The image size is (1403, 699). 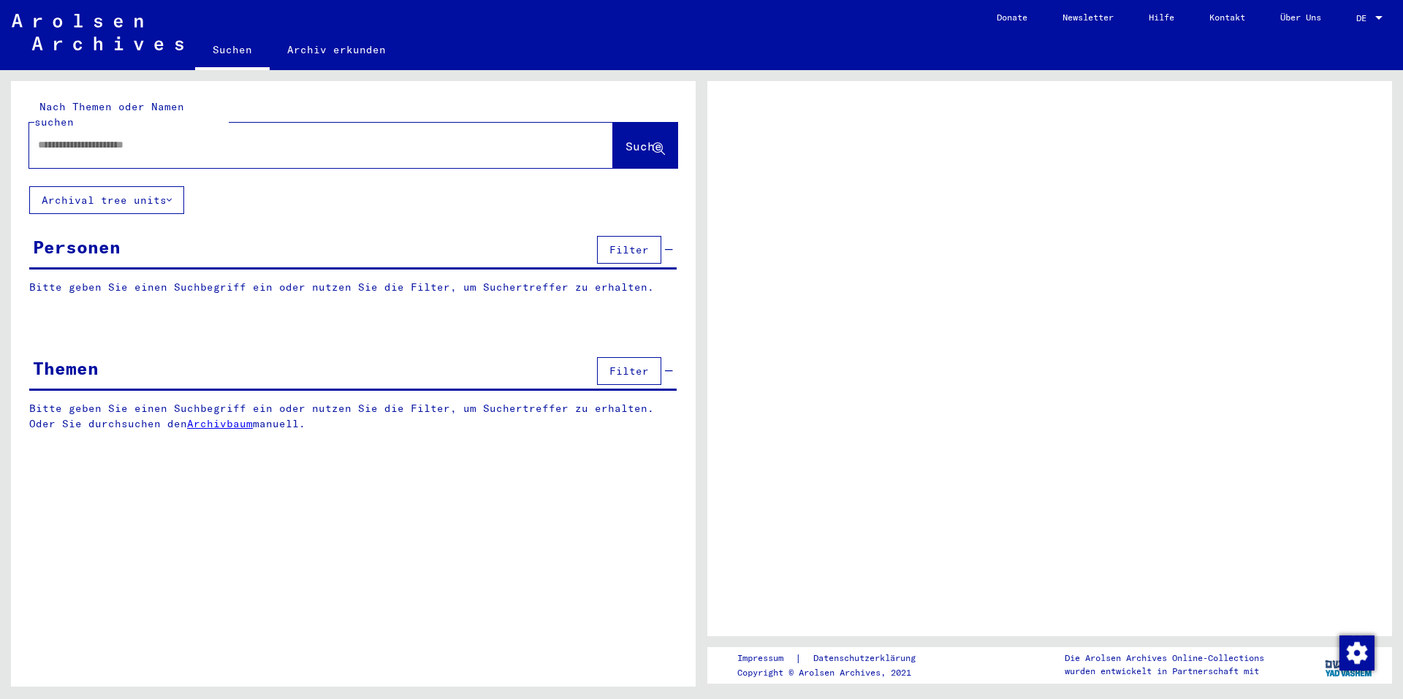 What do you see at coordinates (97, 32) in the screenshot?
I see `img: Arolsen_neg.svg` at bounding box center [97, 32].